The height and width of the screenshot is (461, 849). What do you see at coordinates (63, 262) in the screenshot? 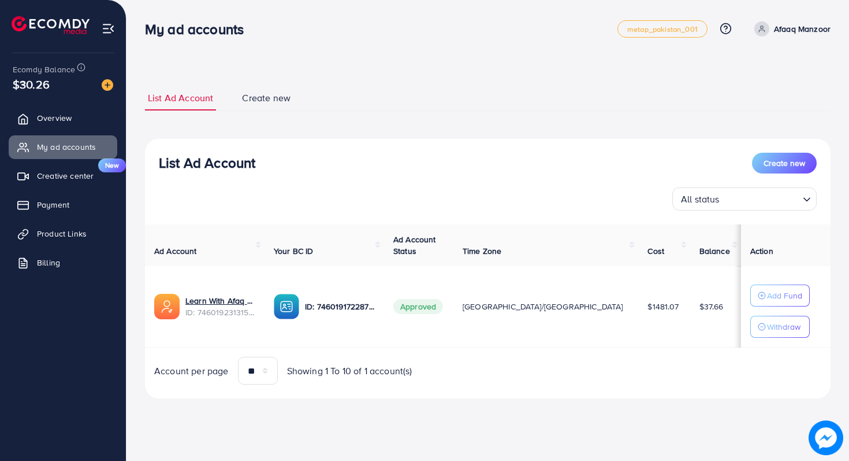
I see `a: Billing` at bounding box center [63, 262].